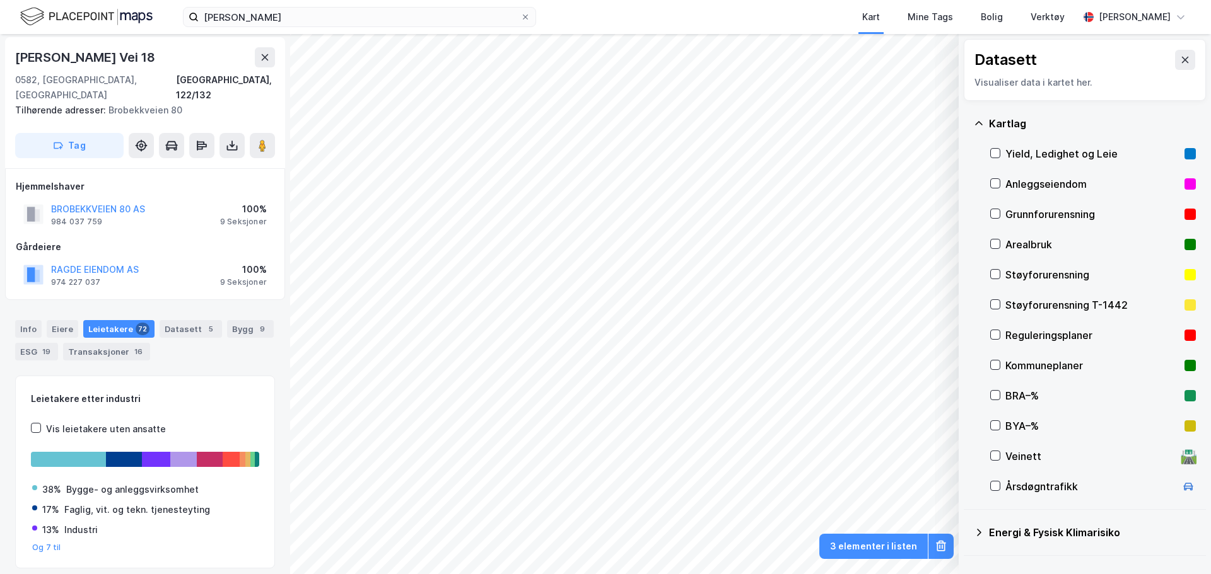 The height and width of the screenshot is (574, 1211). Describe the element at coordinates (1085, 83) in the screenshot. I see `div: Visualiser data i kartet her.` at that location.